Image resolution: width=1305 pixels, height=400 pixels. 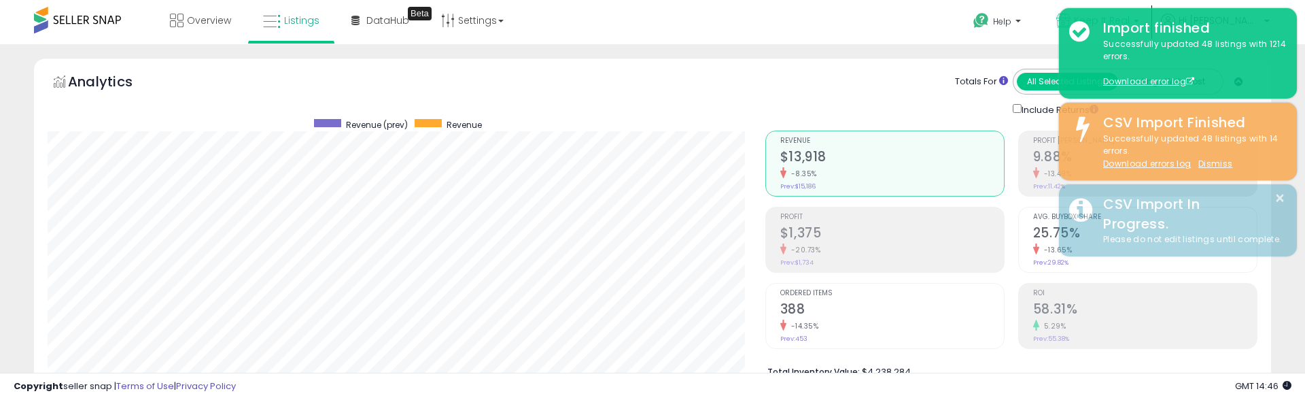 I want to click on small: -8.35%, so click(x=802, y=173).